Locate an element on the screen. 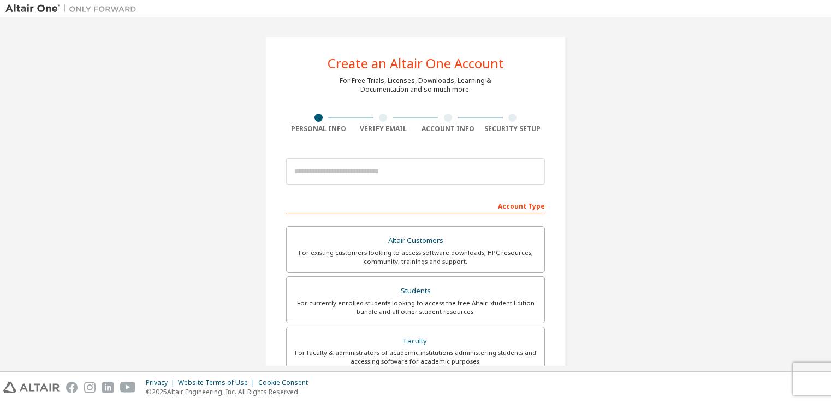 The image size is (831, 403). div: Create an Altair One Account is located at coordinates (416, 63).